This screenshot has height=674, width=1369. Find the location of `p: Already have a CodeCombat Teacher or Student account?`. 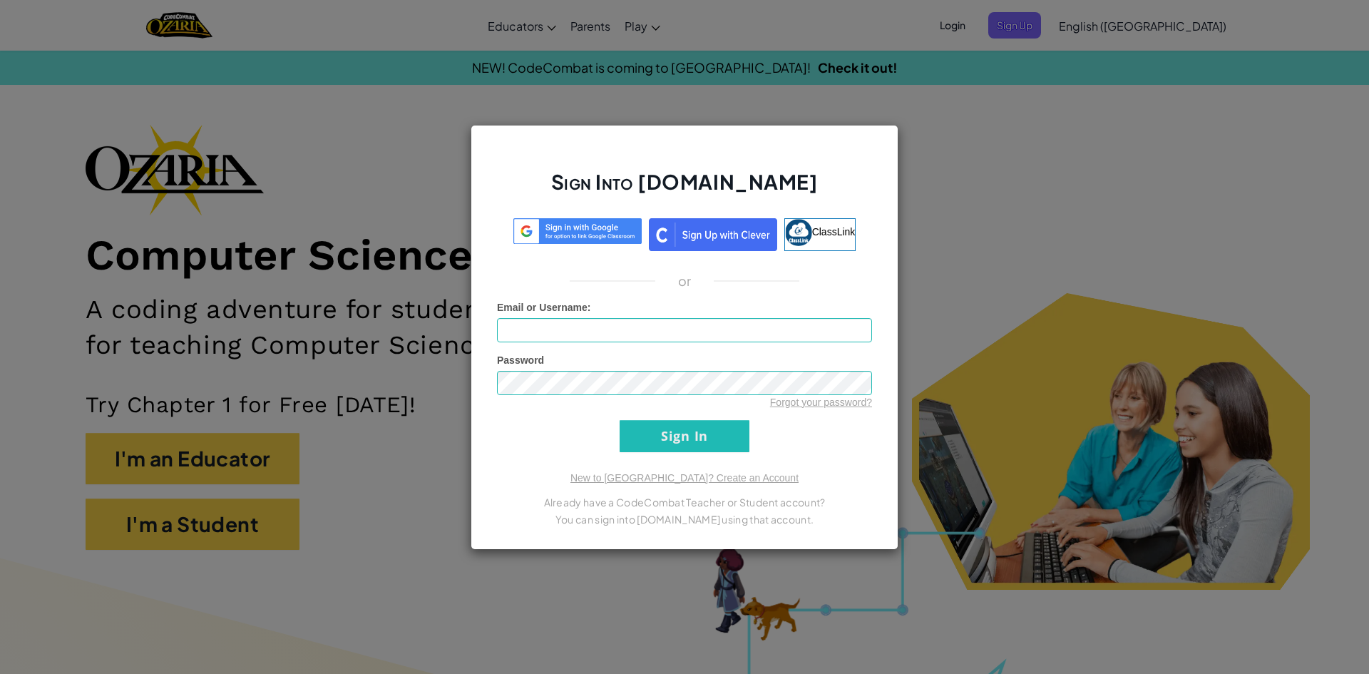

p: Already have a CodeCombat Teacher or Student account? is located at coordinates (684, 502).